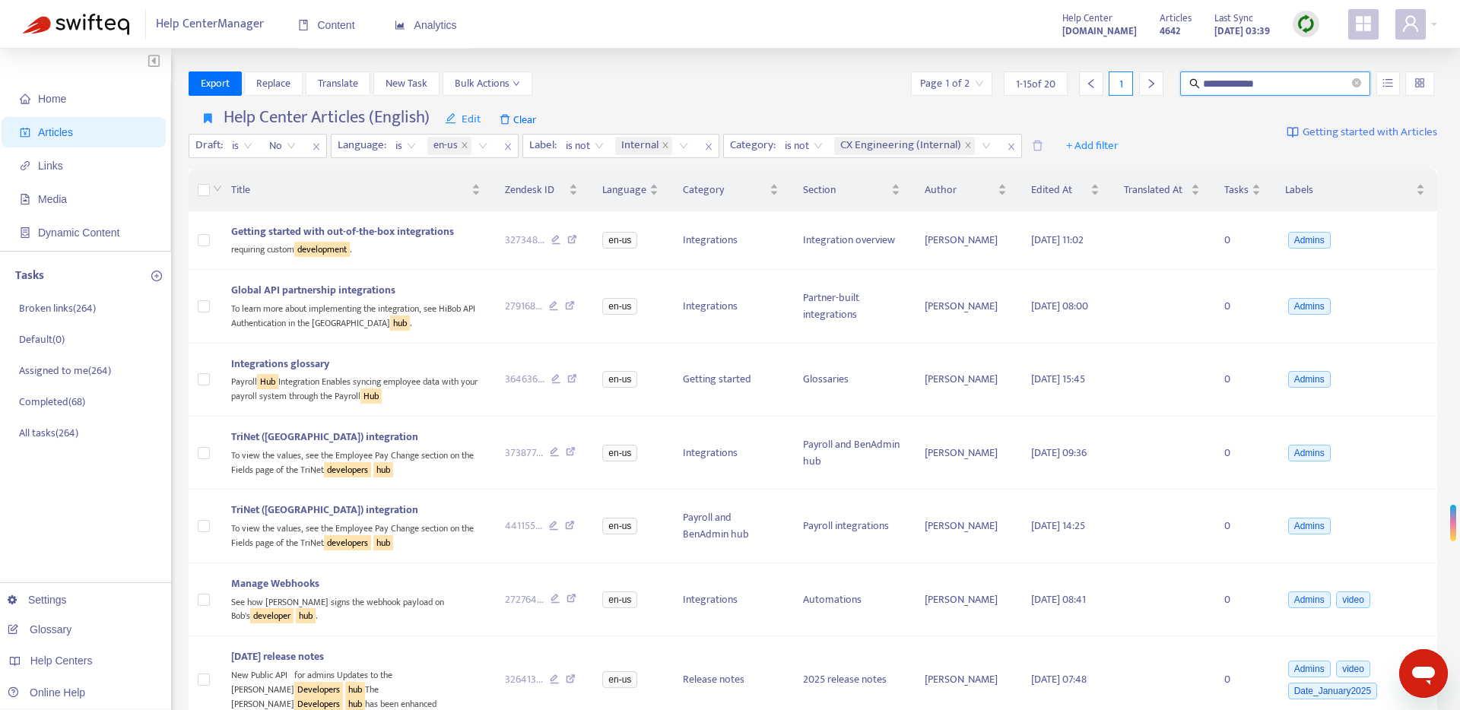 This screenshot has height=710, width=1460. What do you see at coordinates (463, 119) in the screenshot?
I see `button: editEdit` at bounding box center [463, 119].